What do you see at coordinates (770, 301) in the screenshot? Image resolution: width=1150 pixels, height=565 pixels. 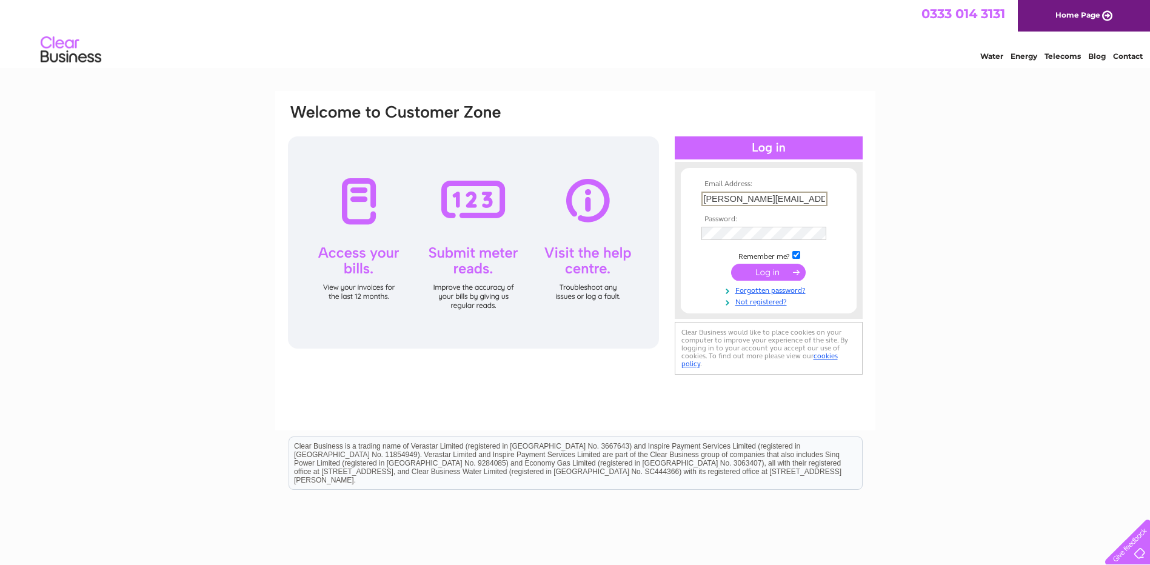 I see `a: Not registered?` at bounding box center [770, 301].